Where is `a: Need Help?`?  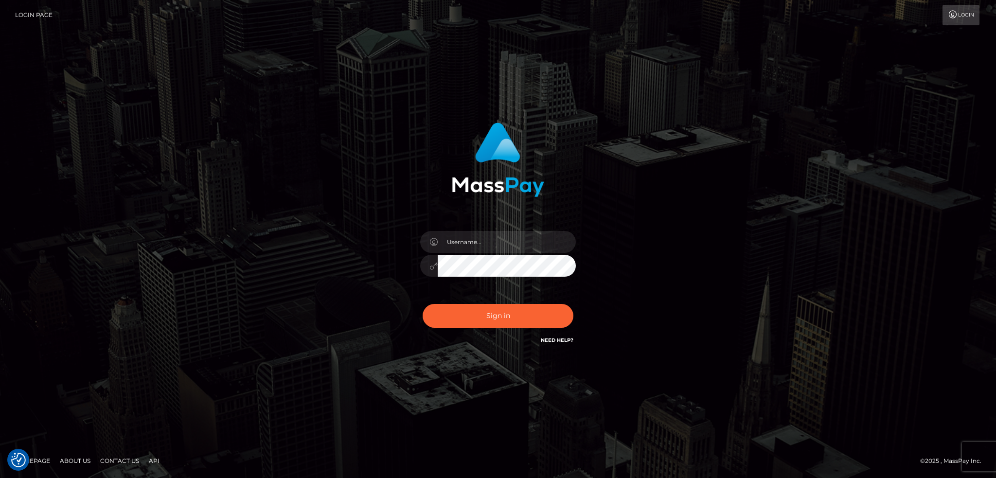 a: Need Help? is located at coordinates (557, 340).